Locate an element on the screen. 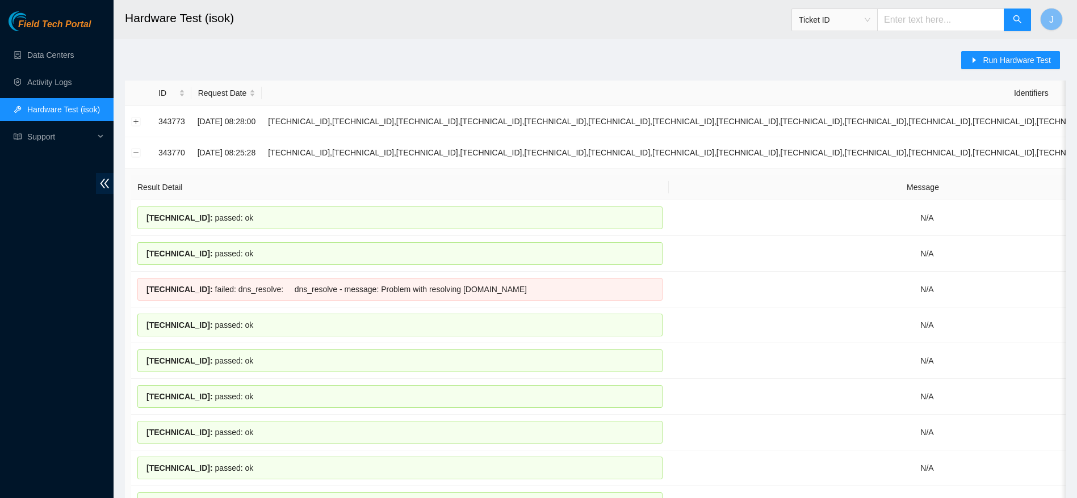  span: J is located at coordinates (1051, 19).